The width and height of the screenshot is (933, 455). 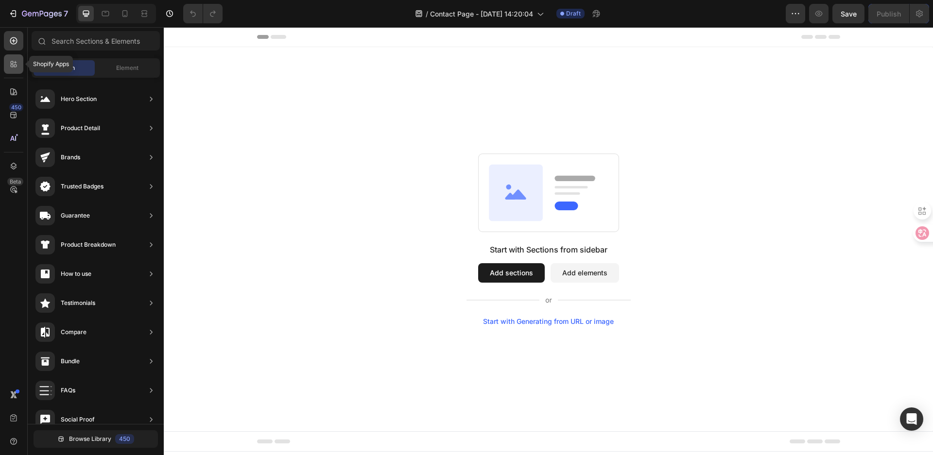 What do you see at coordinates (573, 14) in the screenshot?
I see `span: Draft` at bounding box center [573, 14].